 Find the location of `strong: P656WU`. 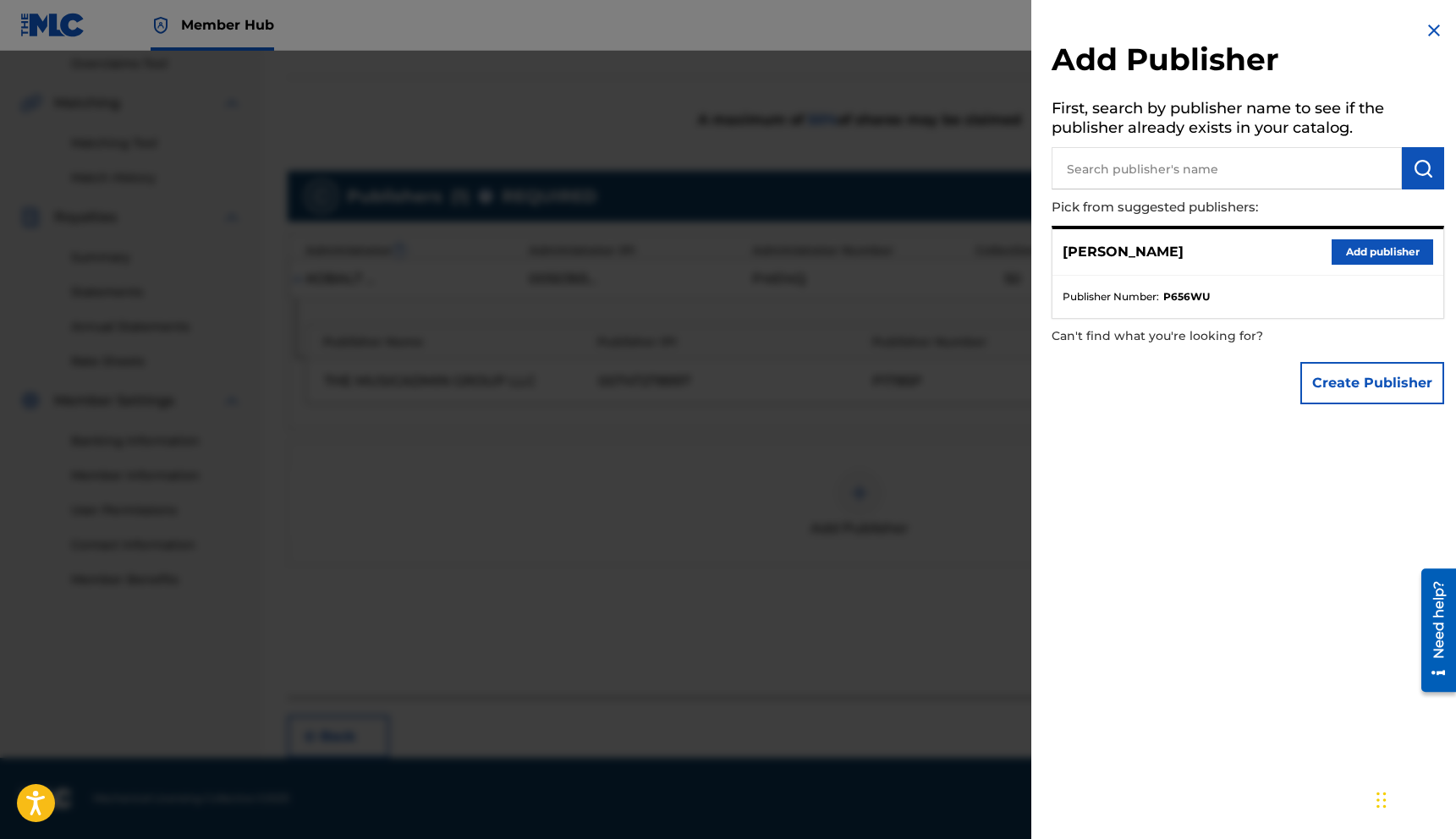

strong: P656WU is located at coordinates (1186, 297).